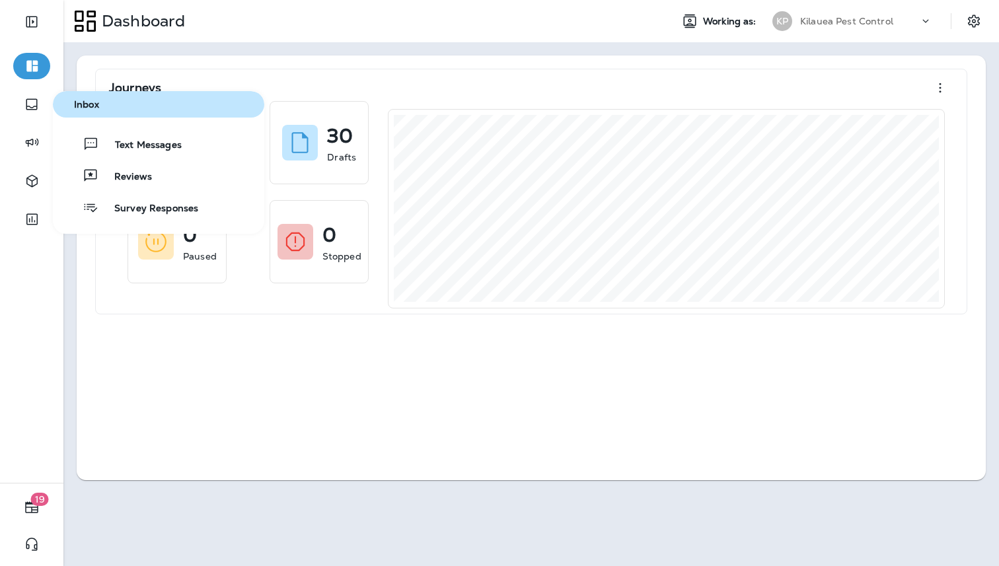  I want to click on button: Reviews, so click(159, 176).